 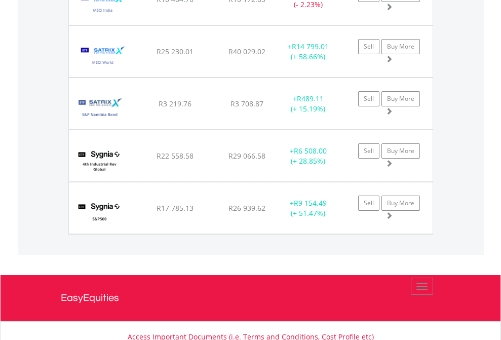 I want to click on span: R14 799.01, so click(x=310, y=46).